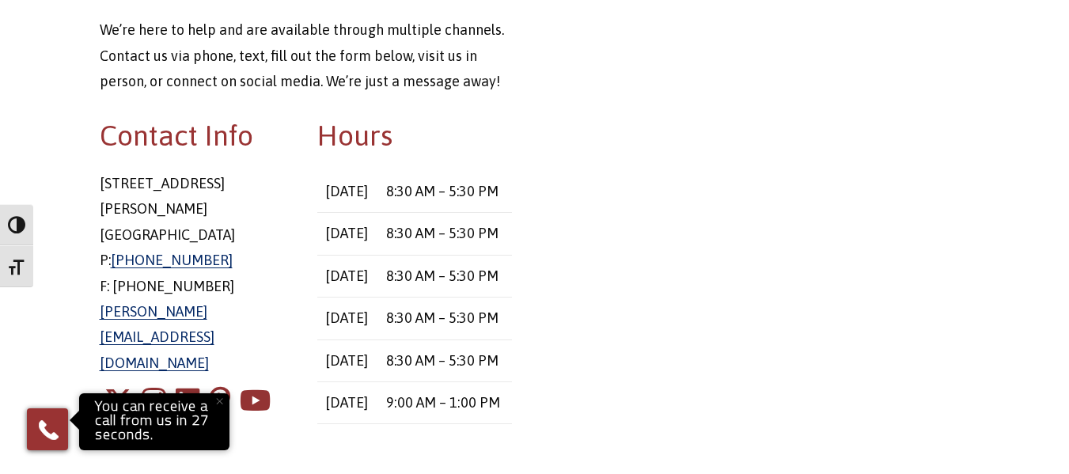 This screenshot has width=1069, height=474. Describe the element at coordinates (154, 400) in the screenshot. I see `a: Instagram` at that location.